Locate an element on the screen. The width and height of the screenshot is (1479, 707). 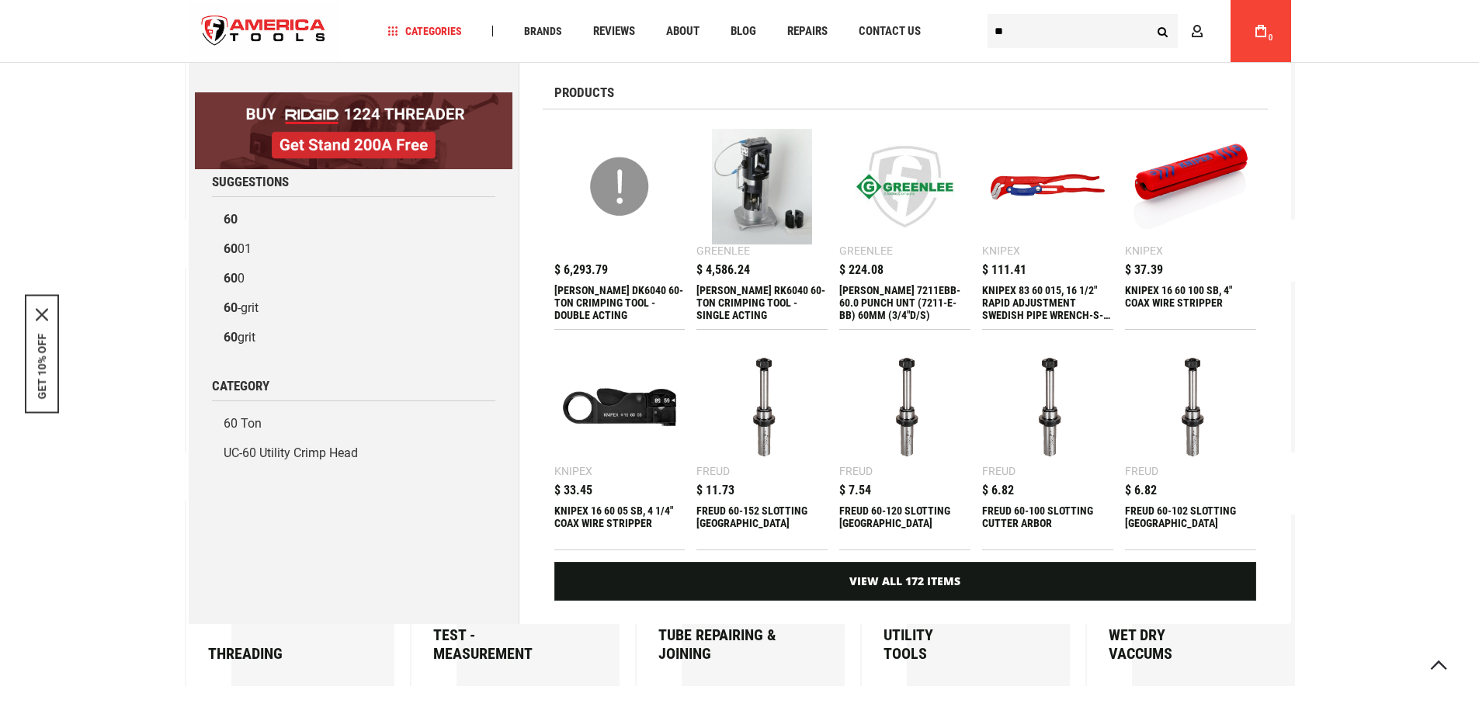
span: $ 224.08 is located at coordinates (861, 270).